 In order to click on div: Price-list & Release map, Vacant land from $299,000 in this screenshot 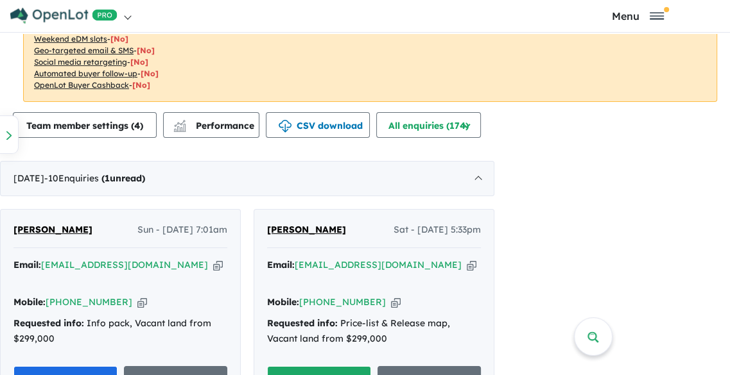, I will do `click(373, 332)`.